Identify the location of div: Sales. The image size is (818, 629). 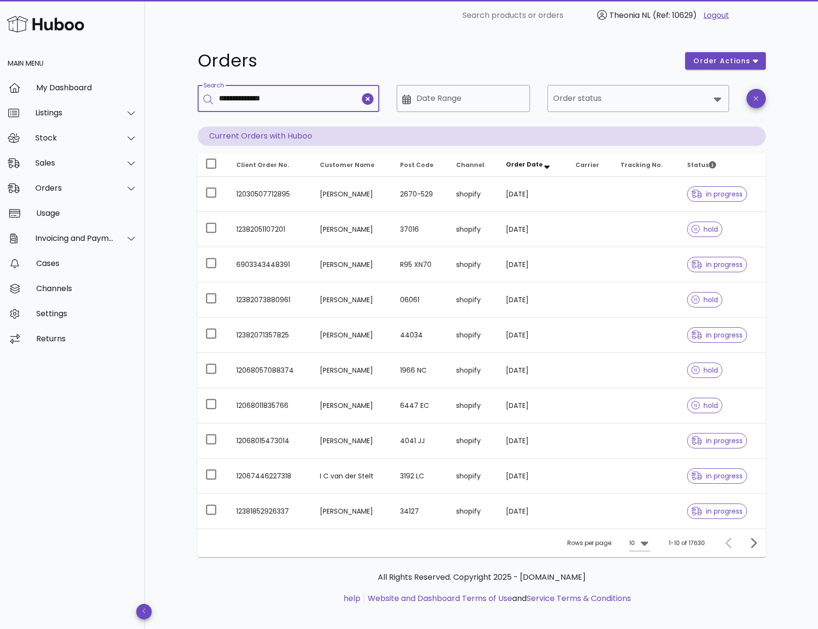
(74, 163).